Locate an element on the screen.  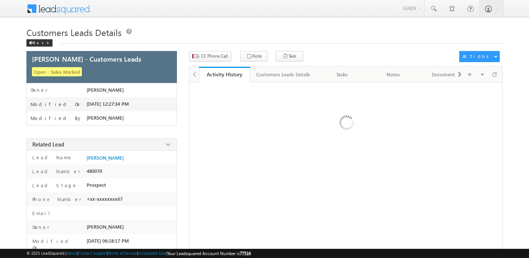
label: Phone Number is located at coordinates (56, 199).